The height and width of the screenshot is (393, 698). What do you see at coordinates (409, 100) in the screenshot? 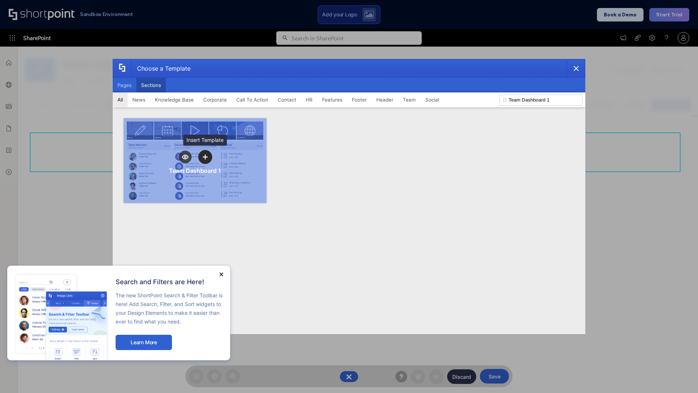
I see `button: Team` at bounding box center [409, 100].